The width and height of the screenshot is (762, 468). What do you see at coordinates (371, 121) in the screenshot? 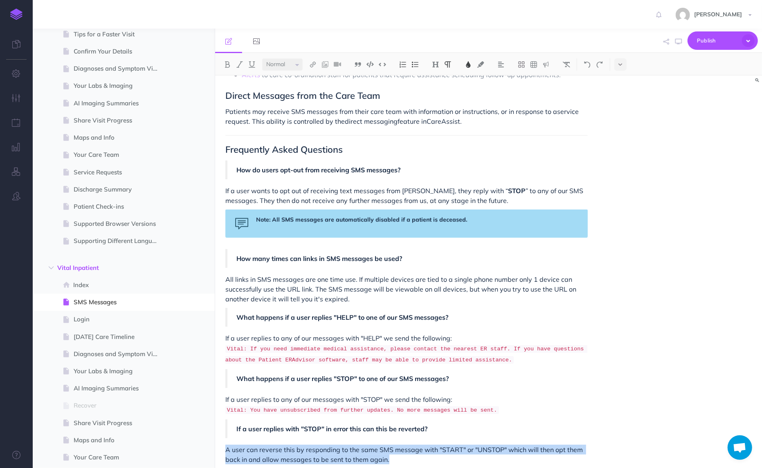
I see `span: direct messaging` at bounding box center [371, 121].